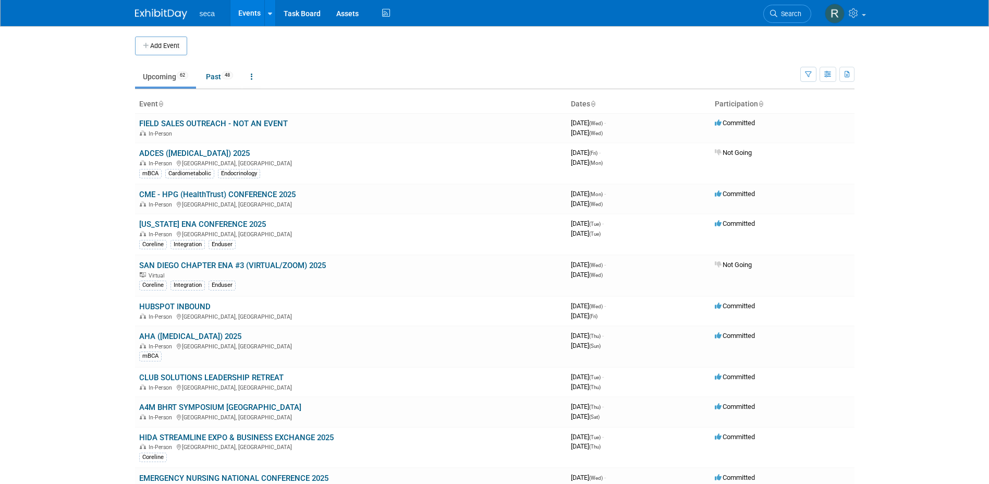 This screenshot has height=484, width=989. I want to click on a: FIELD SALES OUTREACH - NOT AN EVENT, so click(213, 124).